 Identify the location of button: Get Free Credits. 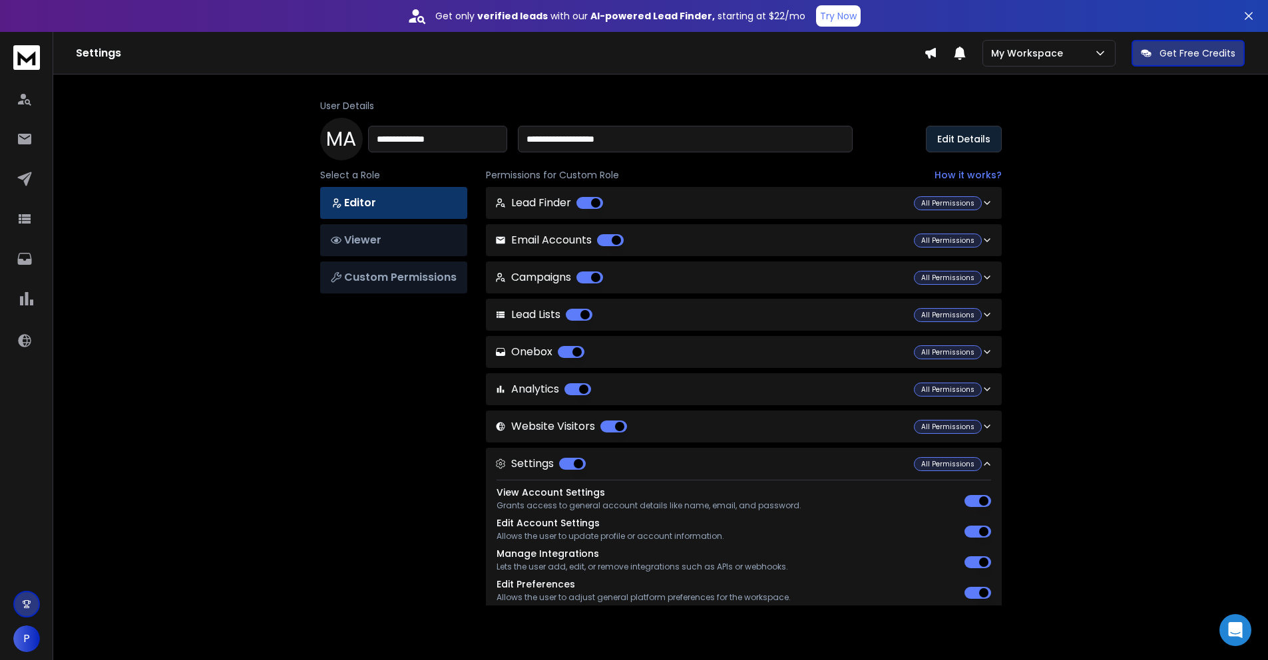
(1188, 53).